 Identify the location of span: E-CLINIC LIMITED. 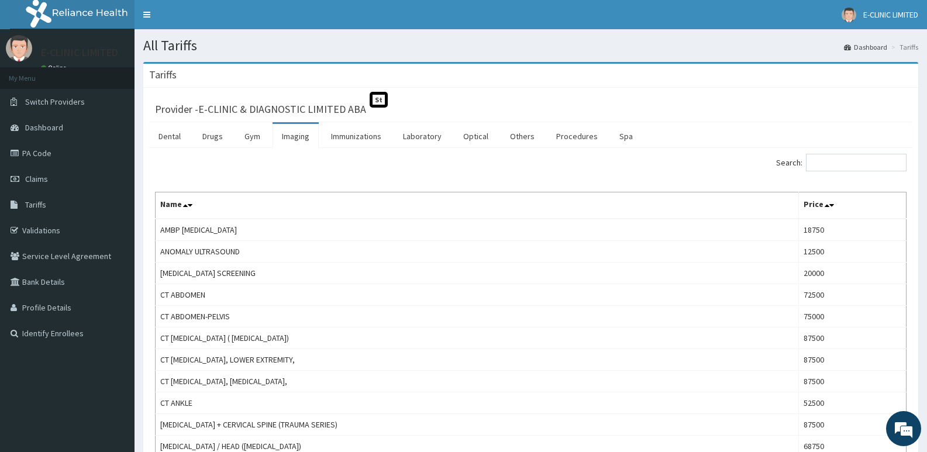
(891, 15).